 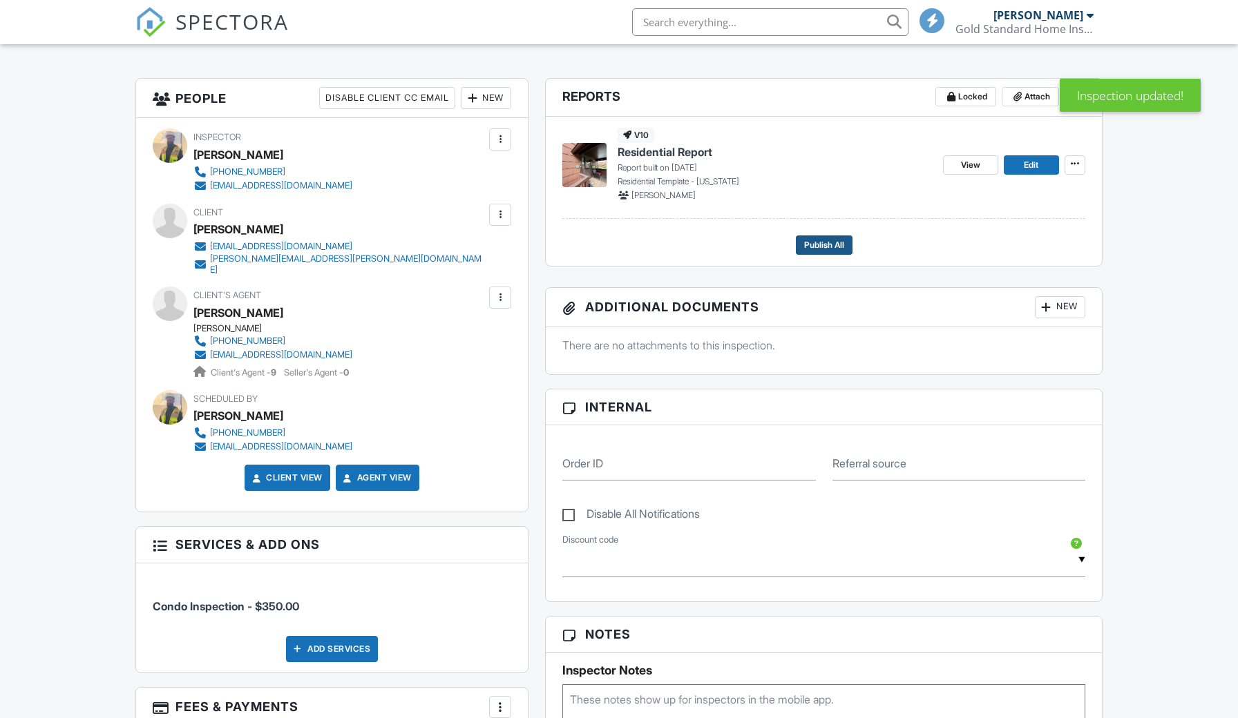 I want to click on strong: 0, so click(x=346, y=372).